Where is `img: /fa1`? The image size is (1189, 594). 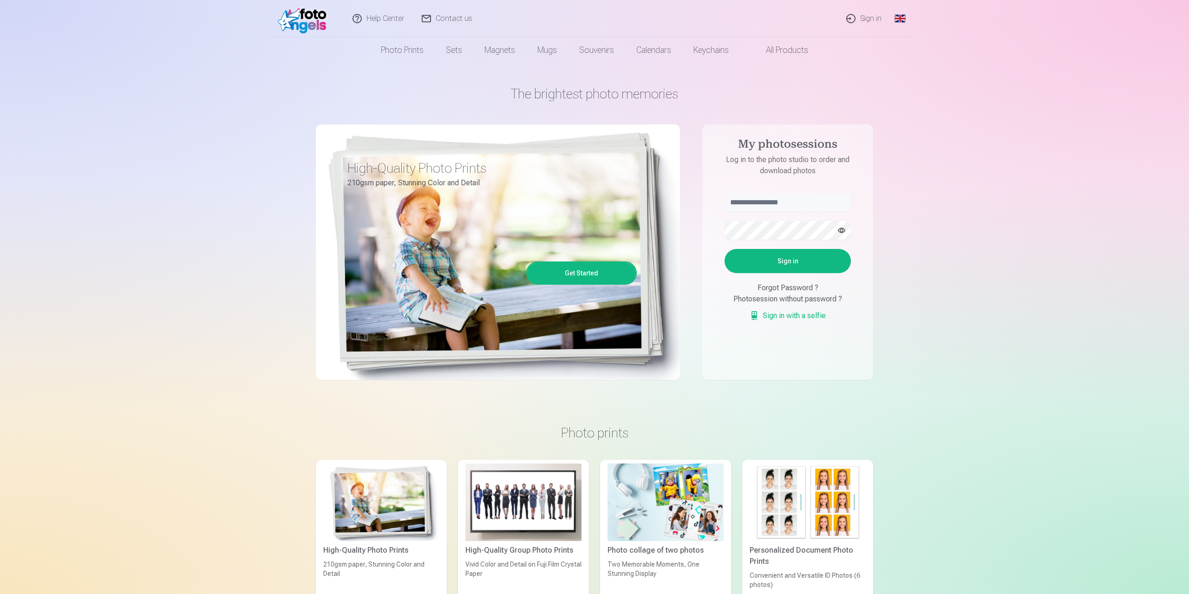 img: /fa1 is located at coordinates (304, 19).